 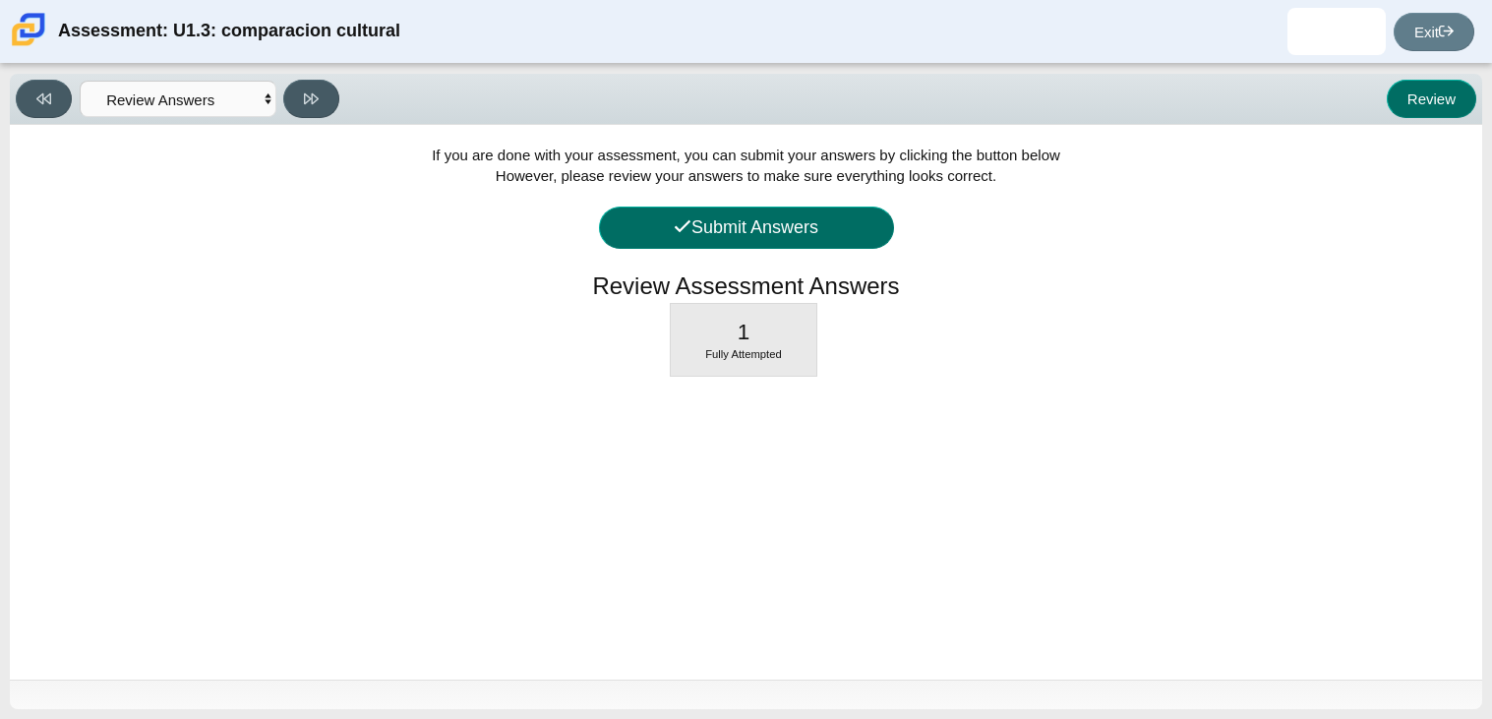 I want to click on button: Submit Answers, so click(x=747, y=227).